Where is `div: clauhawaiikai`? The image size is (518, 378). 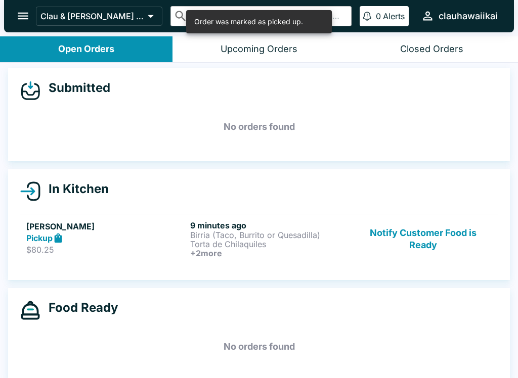
div: clauhawaiikai is located at coordinates (468, 16).